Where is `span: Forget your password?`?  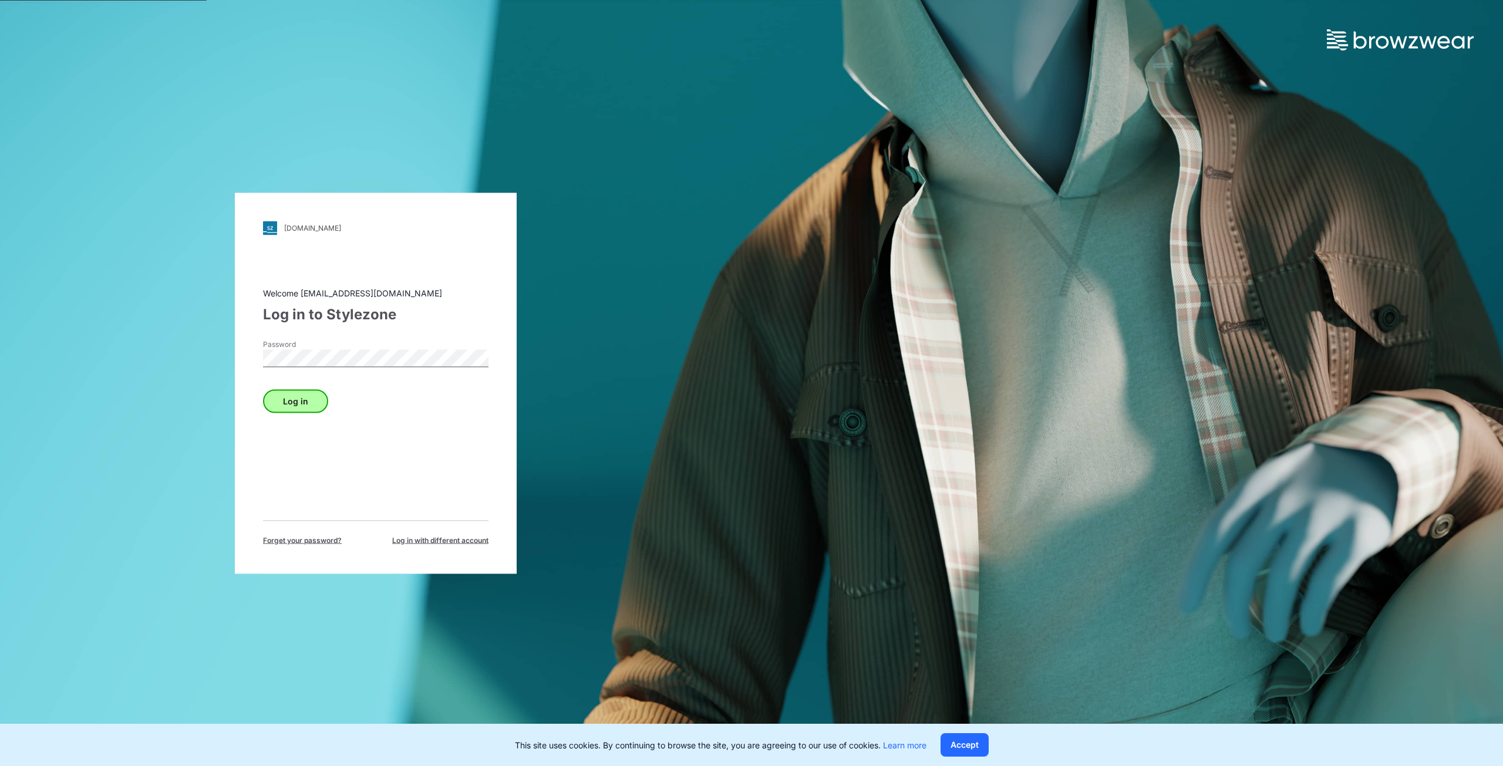 span: Forget your password? is located at coordinates (302, 540).